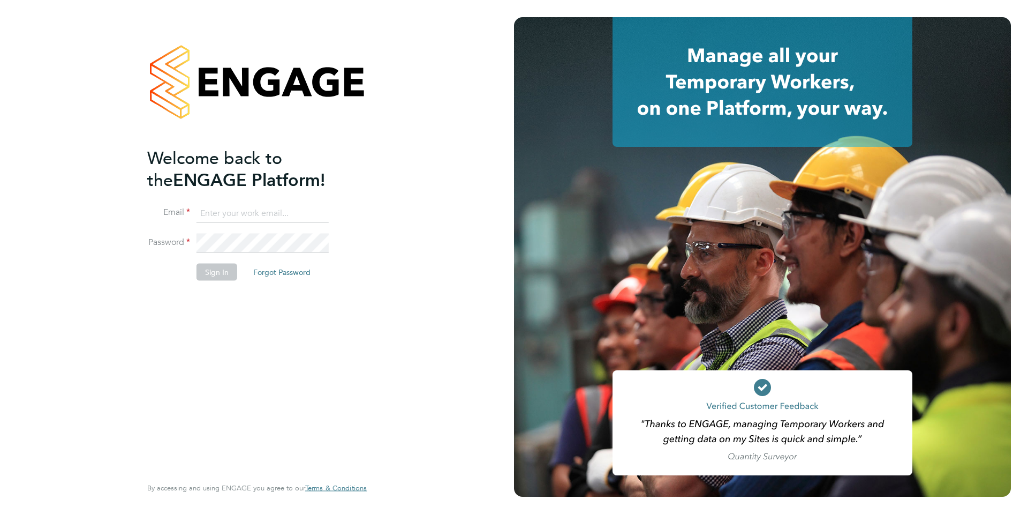 The image size is (1028, 514). I want to click on button: Sign In, so click(217, 271).